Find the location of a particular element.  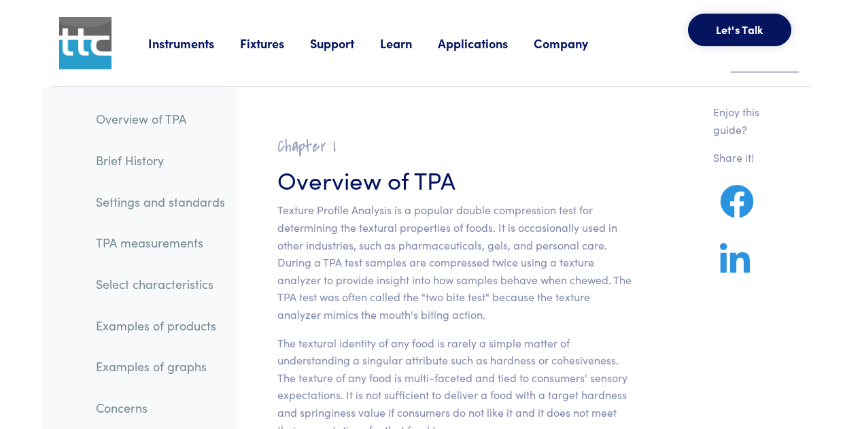

button: Let's Talk is located at coordinates (740, 30).